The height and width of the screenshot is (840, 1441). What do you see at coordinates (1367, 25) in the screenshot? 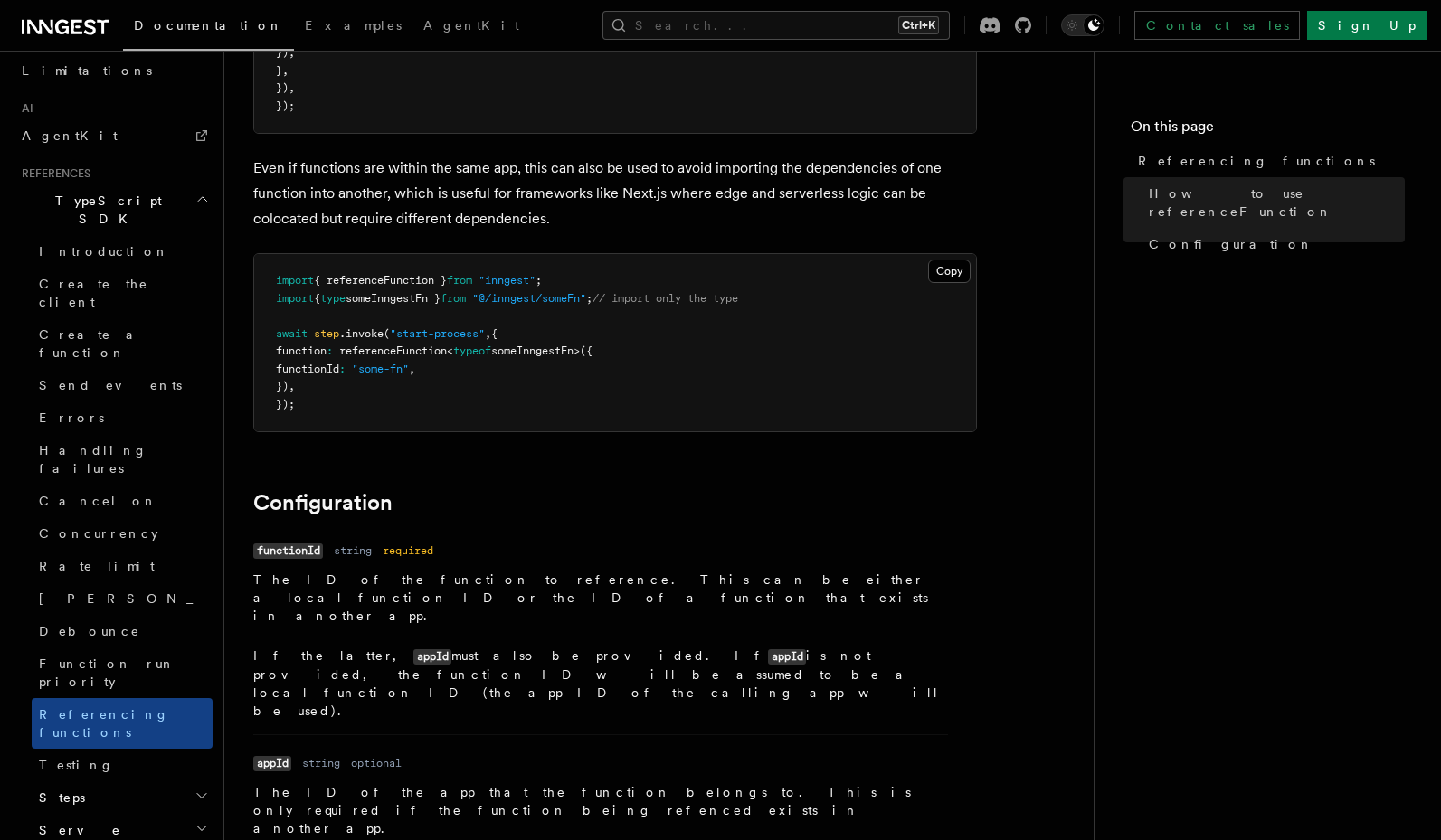
I see `a: Sign Up` at bounding box center [1367, 25].